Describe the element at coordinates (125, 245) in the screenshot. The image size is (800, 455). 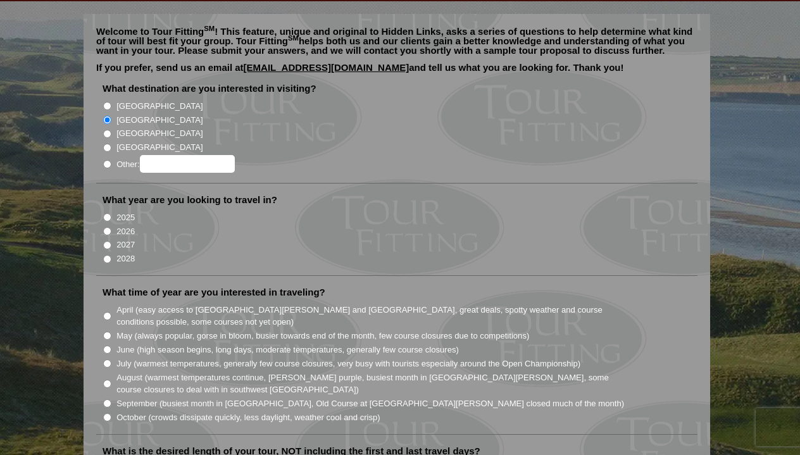
I see `label: 2027` at that location.